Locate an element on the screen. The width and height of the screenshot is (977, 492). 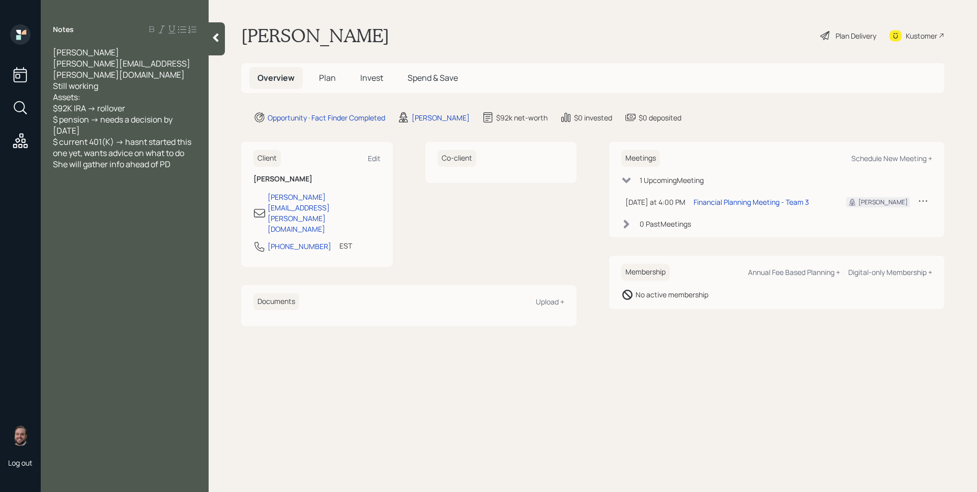
div: Edit is located at coordinates (374, 158).